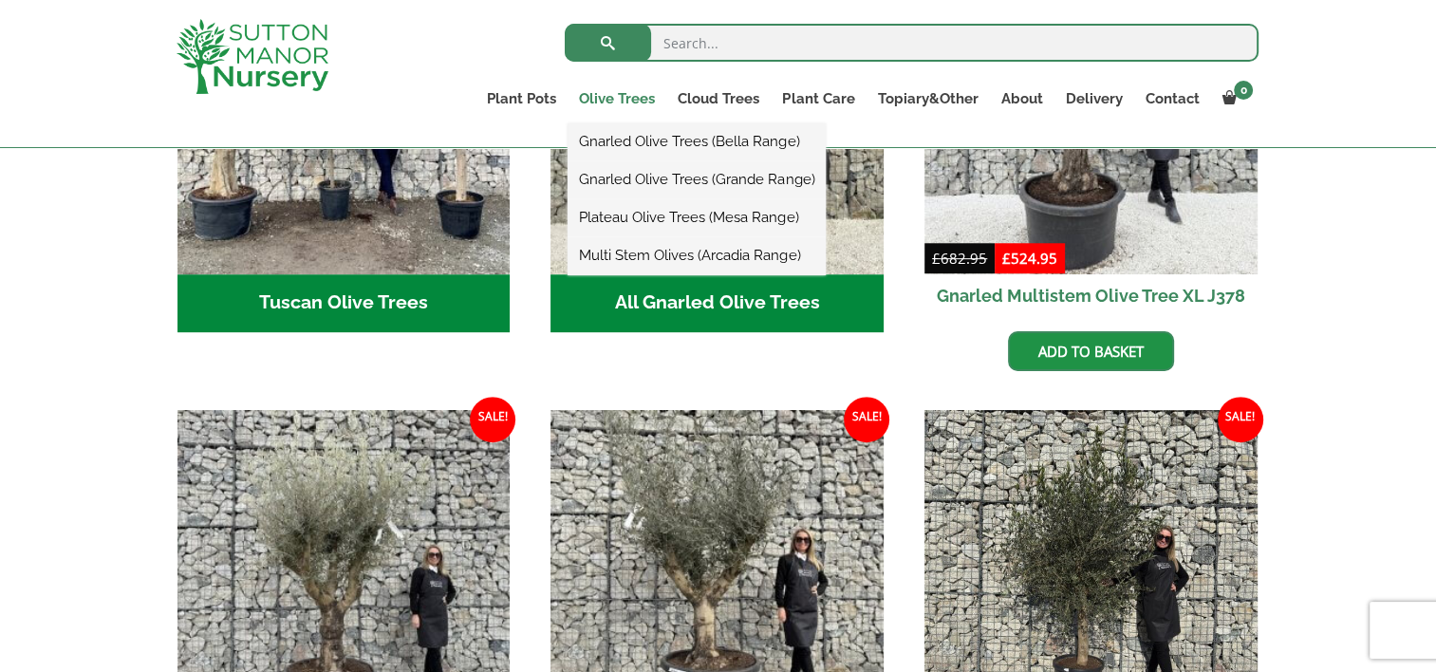 The image size is (1436, 672). I want to click on h2: Tuscan Olive Trees, so click(344, 304).